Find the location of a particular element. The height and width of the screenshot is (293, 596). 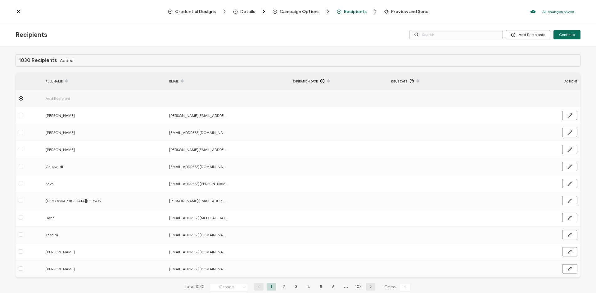

h1: 1030 Recipients is located at coordinates (38, 61).